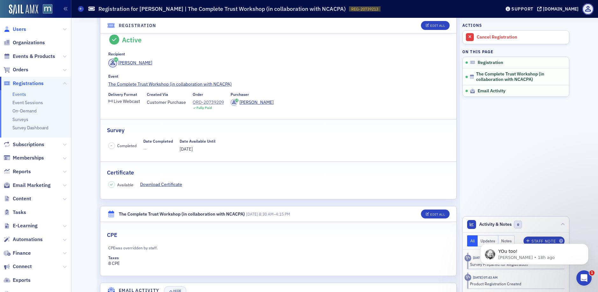 The width and height of the screenshot is (598, 292). Describe the element at coordinates (592, 273) in the screenshot. I see `span: 1` at that location.